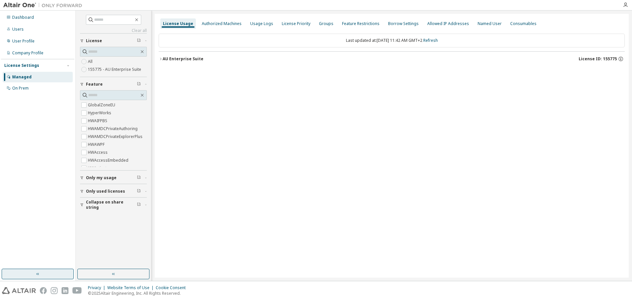  Describe the element at coordinates (100, 113) in the screenshot. I see `label: HyperWorks` at that location.